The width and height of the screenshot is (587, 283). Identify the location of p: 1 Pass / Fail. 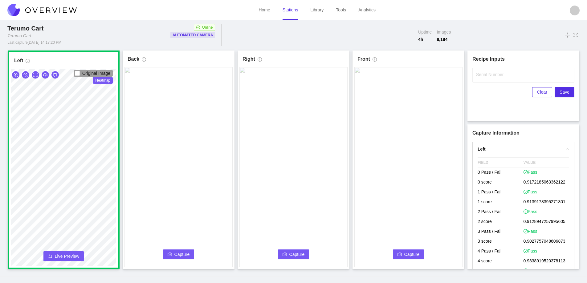
(501, 193).